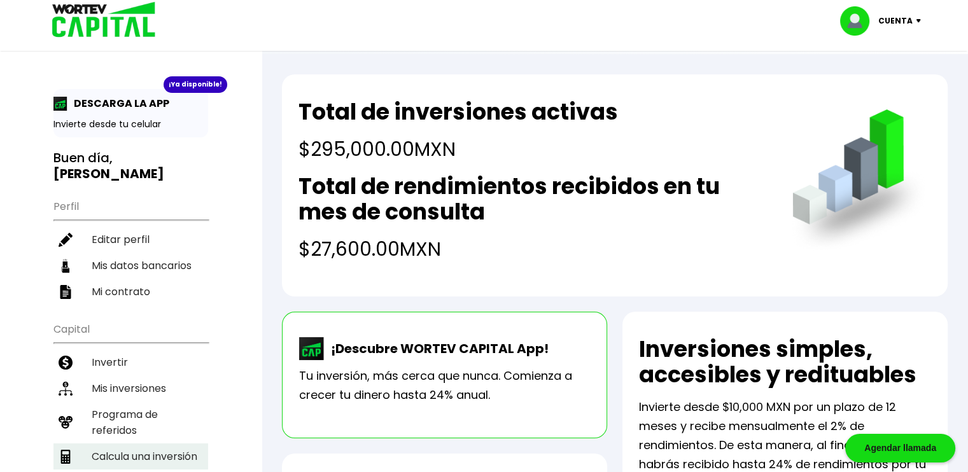  I want to click on img: profile-image, so click(859, 21).